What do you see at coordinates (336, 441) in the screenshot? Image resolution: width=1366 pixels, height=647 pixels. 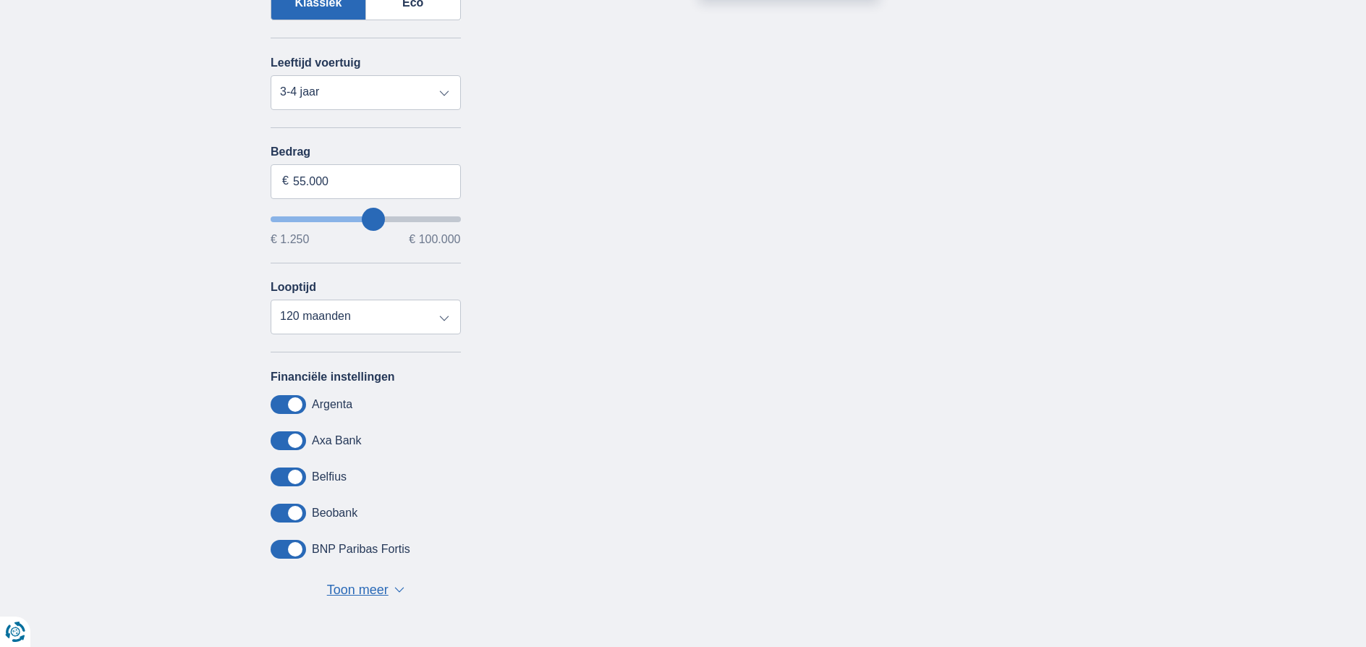 I see `label: Axa Bank` at bounding box center [336, 441].